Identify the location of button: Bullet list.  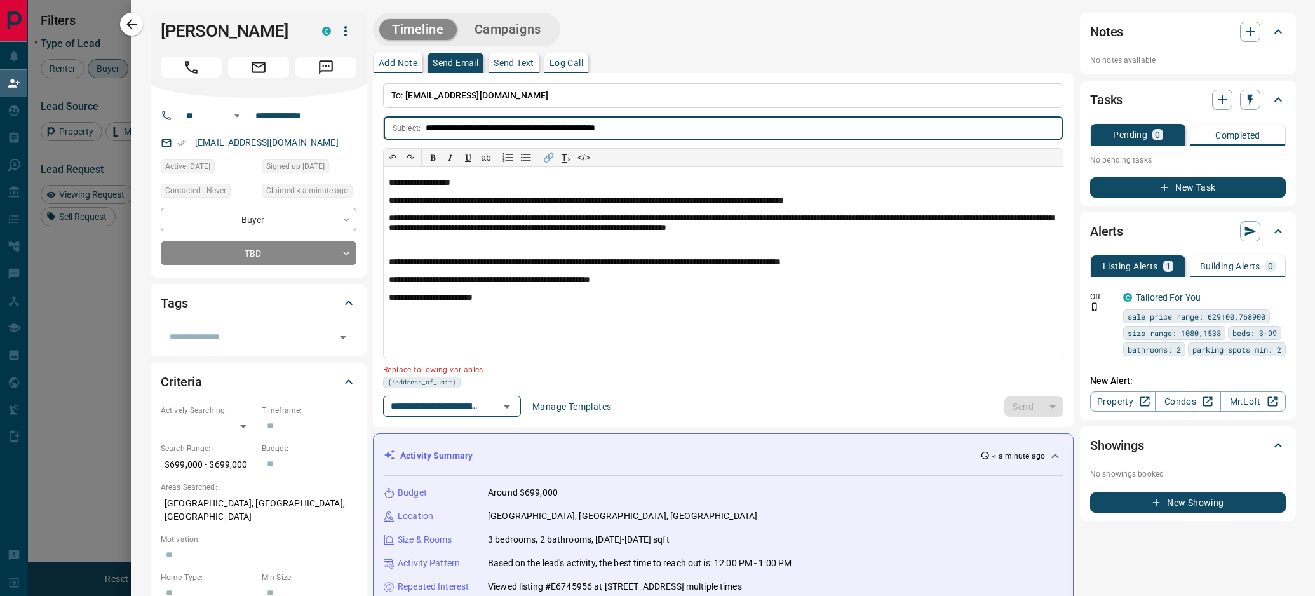
(526, 157).